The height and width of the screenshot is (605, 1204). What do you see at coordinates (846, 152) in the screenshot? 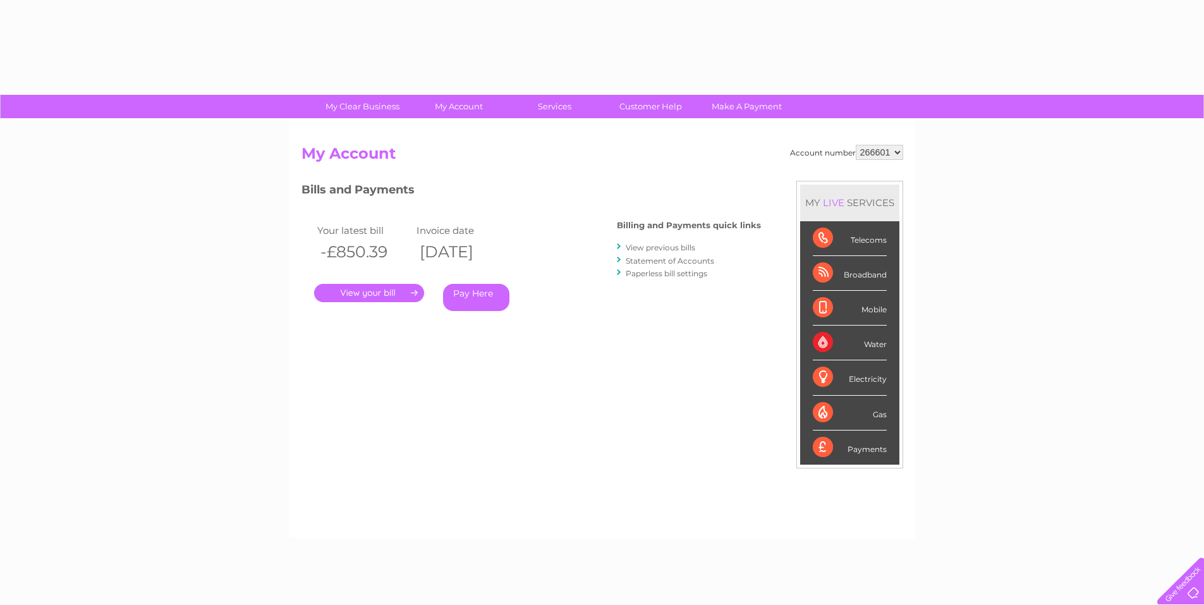
I see `div: Account number` at bounding box center [846, 152].